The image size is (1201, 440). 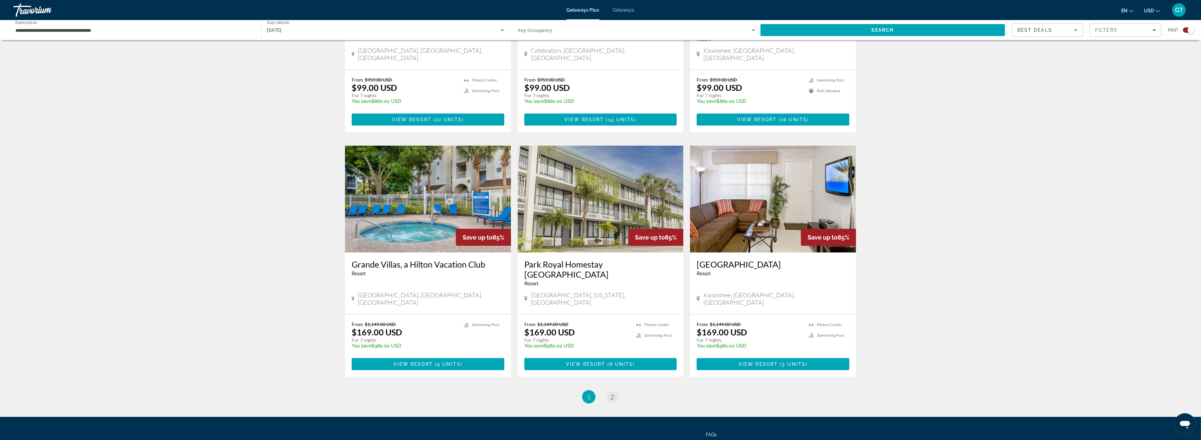 What do you see at coordinates (589, 397) in the screenshot?
I see `span: 1` at bounding box center [589, 397].